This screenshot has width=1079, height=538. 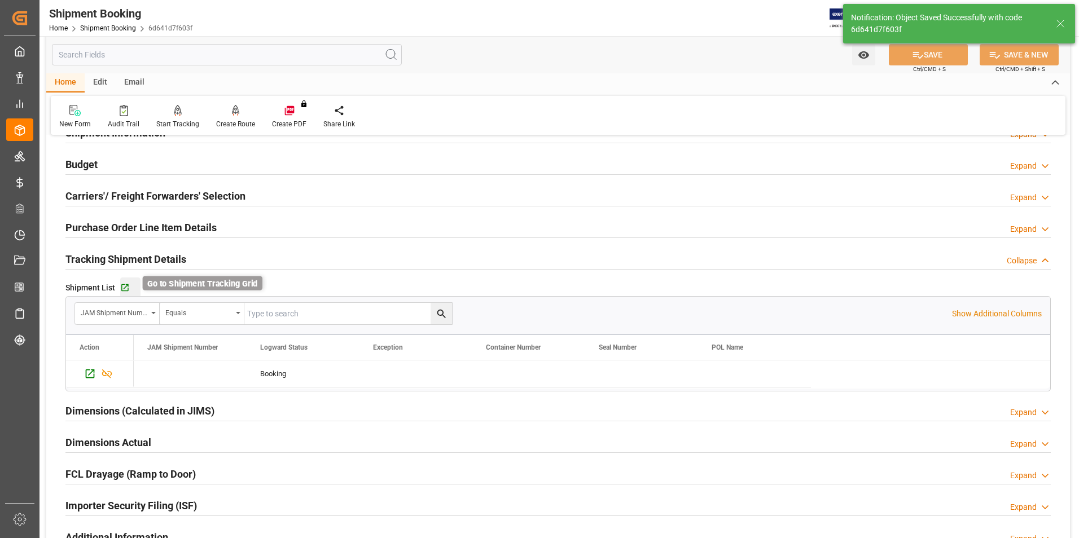 What do you see at coordinates (235, 124) in the screenshot?
I see `div: Create Route` at bounding box center [235, 124].